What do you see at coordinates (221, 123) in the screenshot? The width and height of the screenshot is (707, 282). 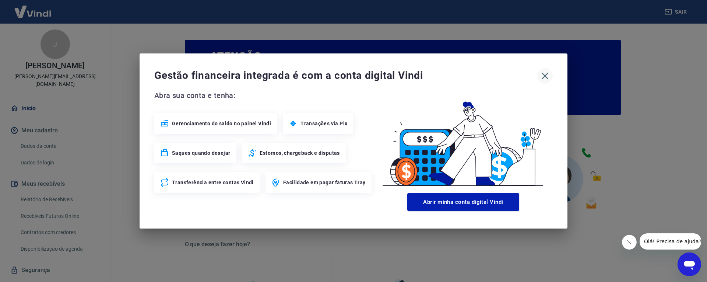 I see `span: Gerenciamento do saldo no painel Vindi` at bounding box center [221, 123].